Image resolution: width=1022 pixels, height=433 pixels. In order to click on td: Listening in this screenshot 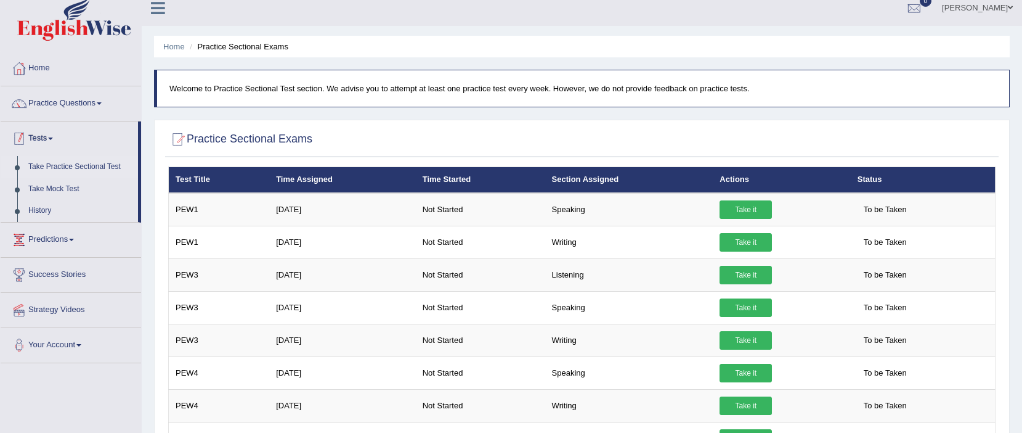, I will do `click(629, 274)`.